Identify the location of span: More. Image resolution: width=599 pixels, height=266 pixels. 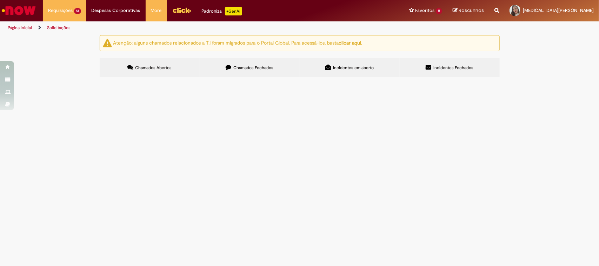
(156, 11).